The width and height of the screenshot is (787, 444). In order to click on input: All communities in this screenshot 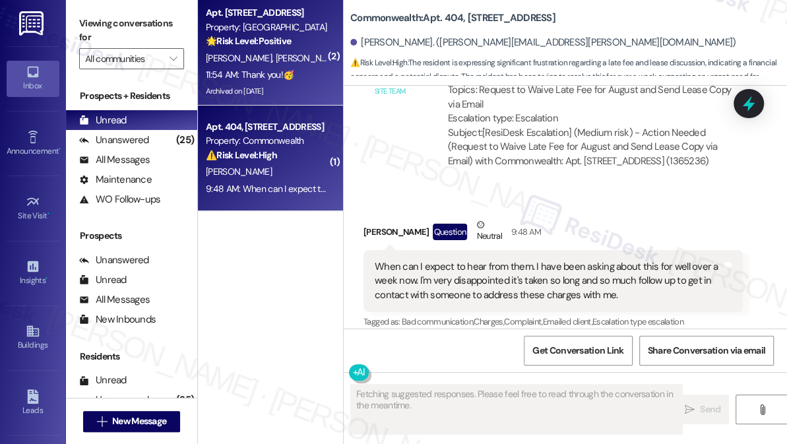, I will do `click(124, 59)`.